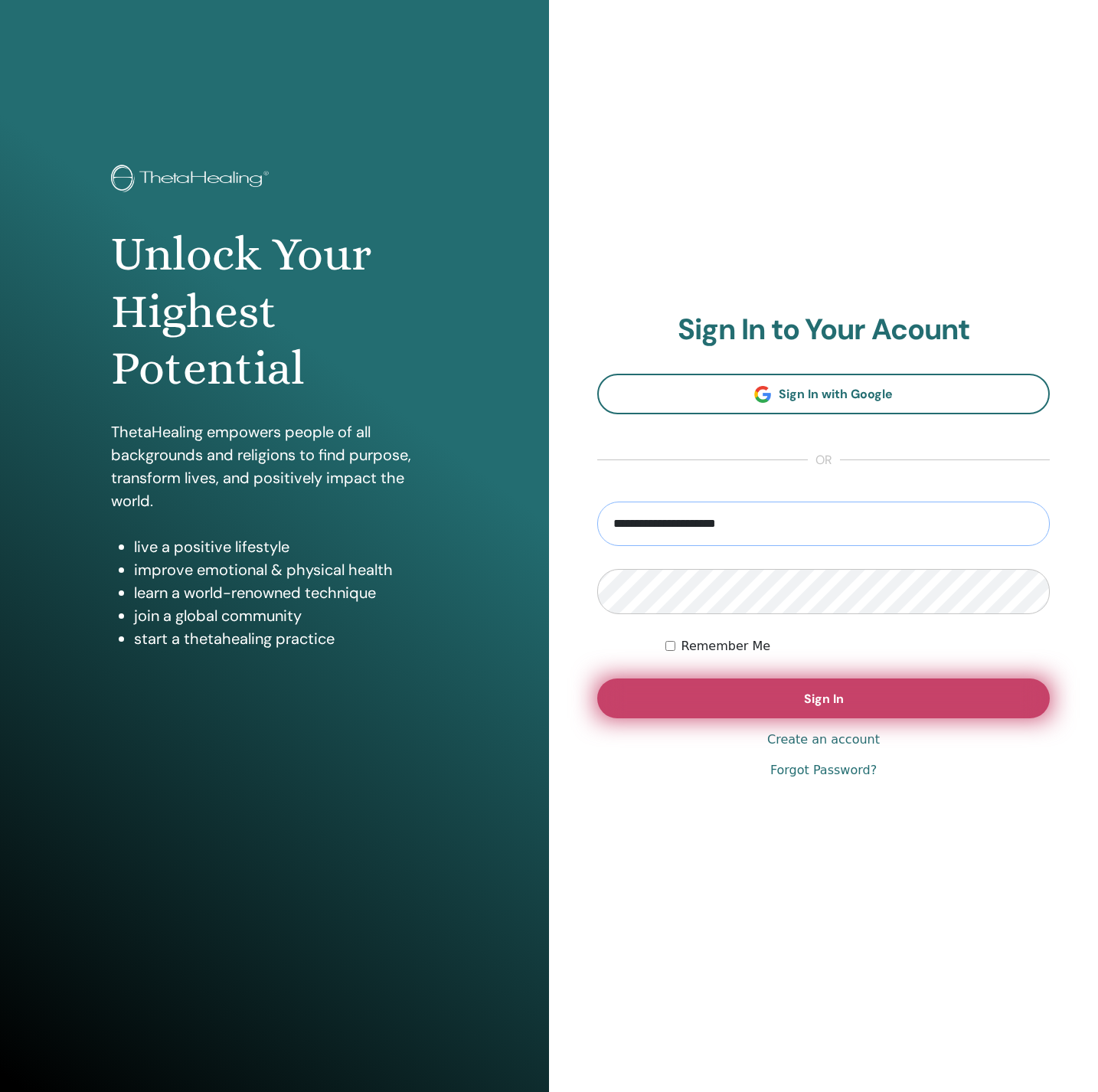 The width and height of the screenshot is (1098, 1092). What do you see at coordinates (726, 646) in the screenshot?
I see `label: Remember Me` at bounding box center [726, 646].